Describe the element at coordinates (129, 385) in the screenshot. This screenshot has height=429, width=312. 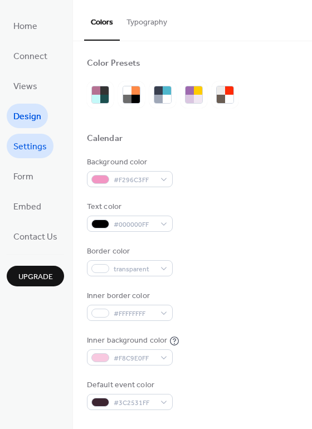
I see `div: Default event color` at that location.